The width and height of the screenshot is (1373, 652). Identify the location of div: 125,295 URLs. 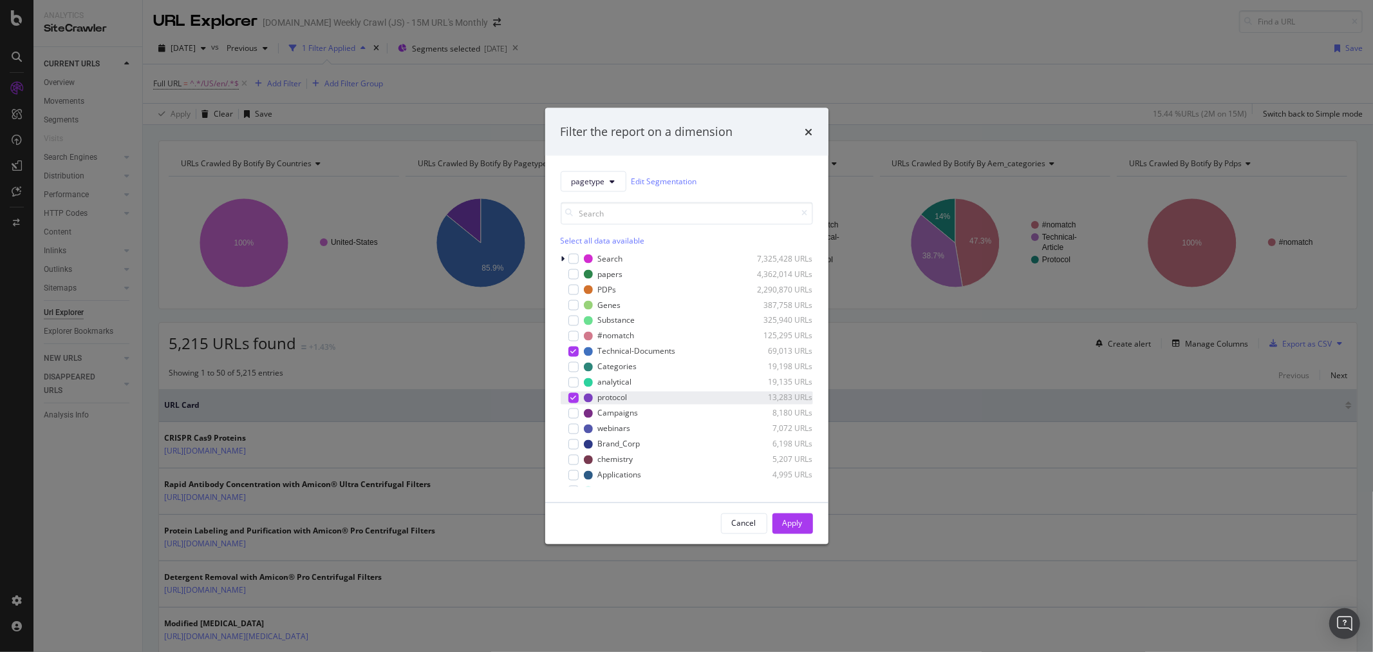
(782, 335).